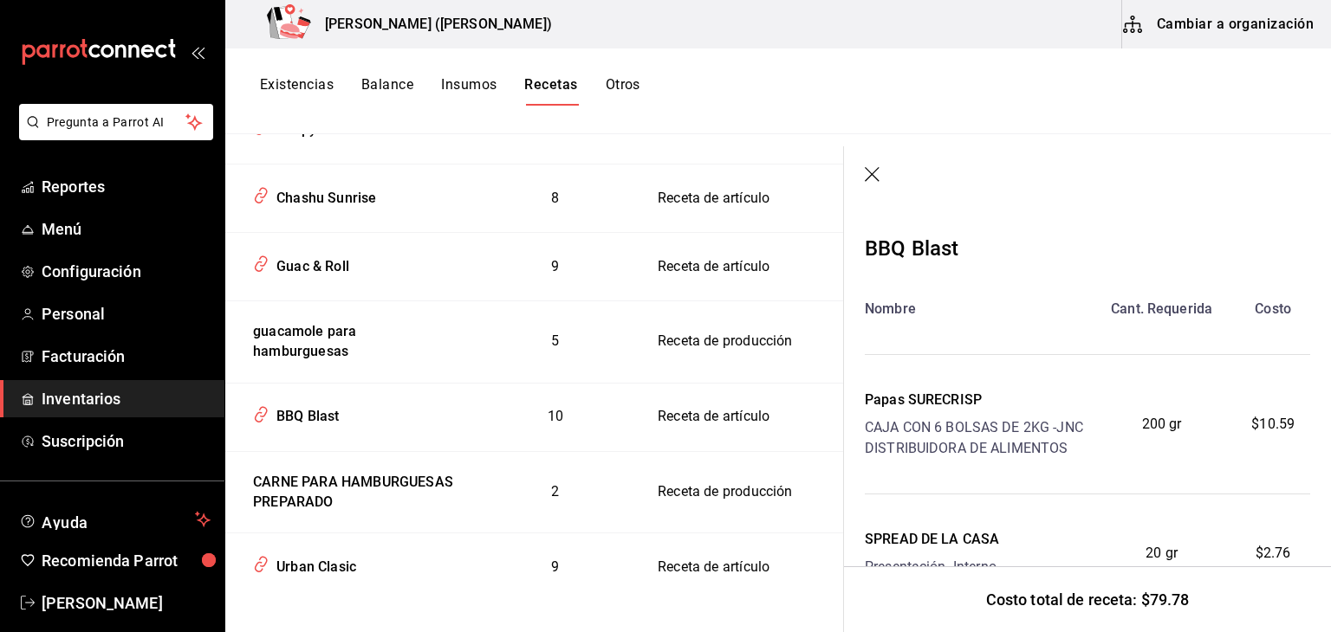  I want to click on span: Configuración, so click(126, 271).